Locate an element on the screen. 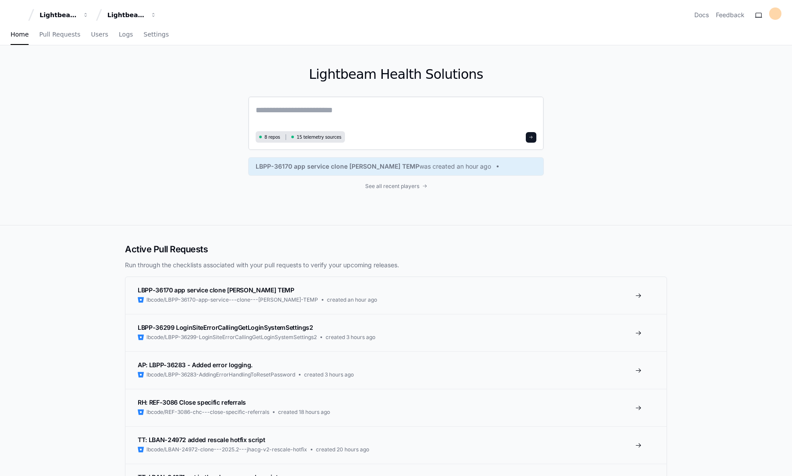 The height and width of the screenshot is (476, 792). h1: Lightbeam Health Solutions is located at coordinates (396, 74).